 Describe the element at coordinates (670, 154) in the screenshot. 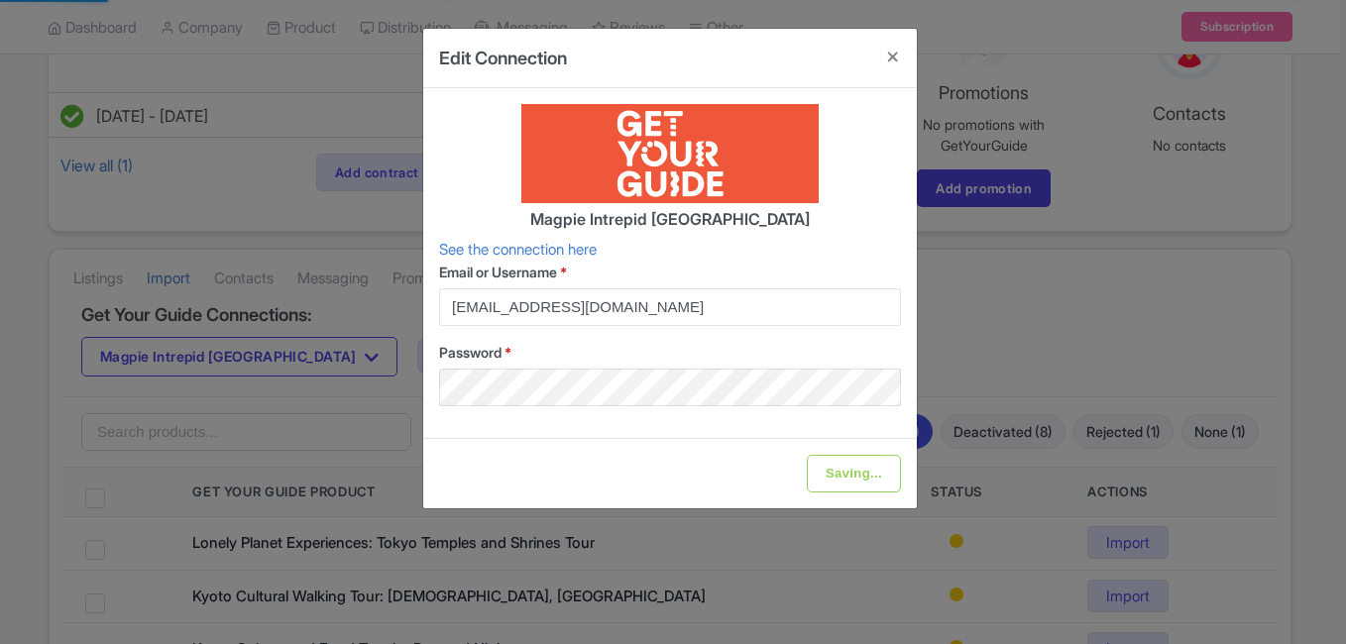

I see `img: get_your_guide-7e38668e3d2e402e10b01a42601023d1.png` at that location.